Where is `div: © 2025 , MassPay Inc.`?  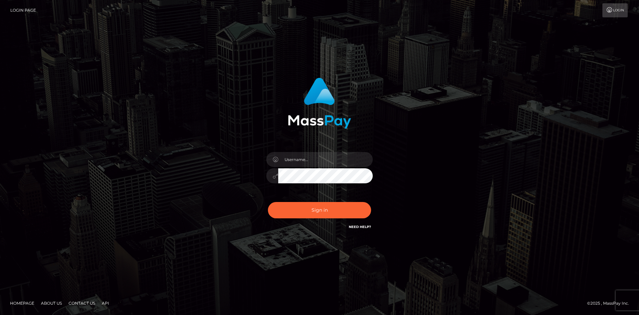 div: © 2025 , MassPay Inc. is located at coordinates (611, 303).